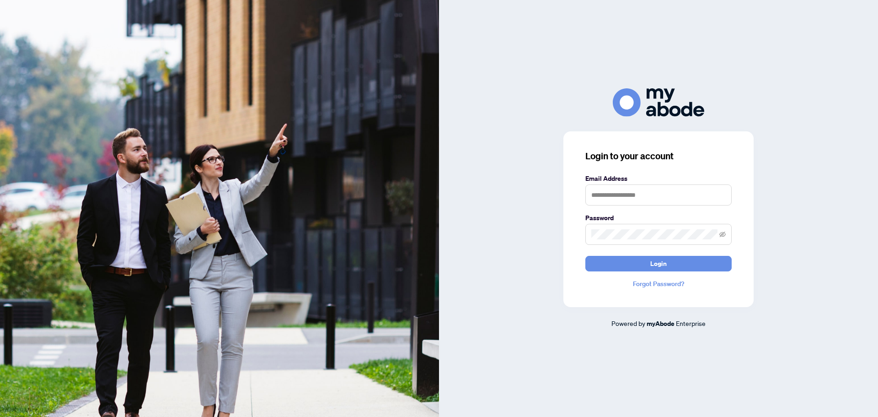  I want to click on span: Enterprise, so click(690, 323).